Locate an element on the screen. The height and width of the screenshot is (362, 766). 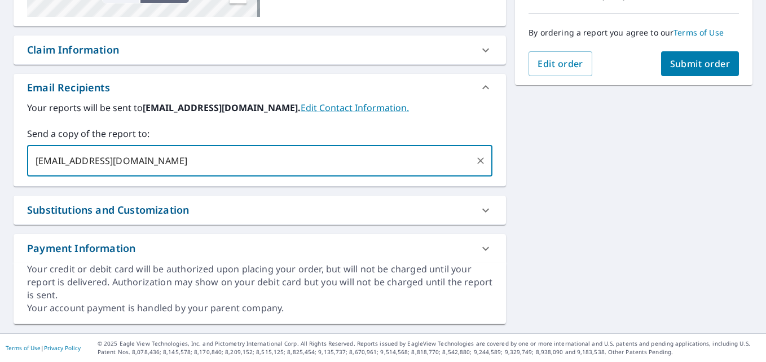
span: Submit order is located at coordinates (700, 64).